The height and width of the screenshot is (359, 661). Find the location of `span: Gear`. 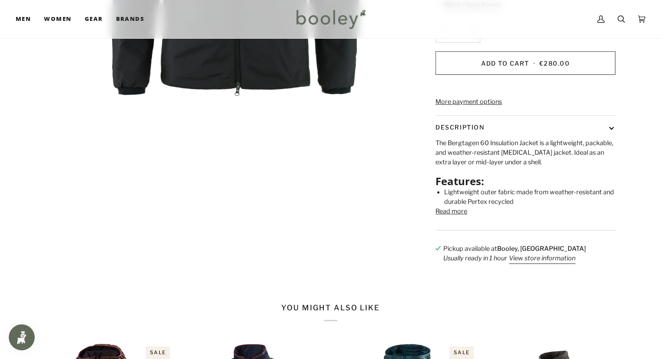

span: Gear is located at coordinates (94, 19).